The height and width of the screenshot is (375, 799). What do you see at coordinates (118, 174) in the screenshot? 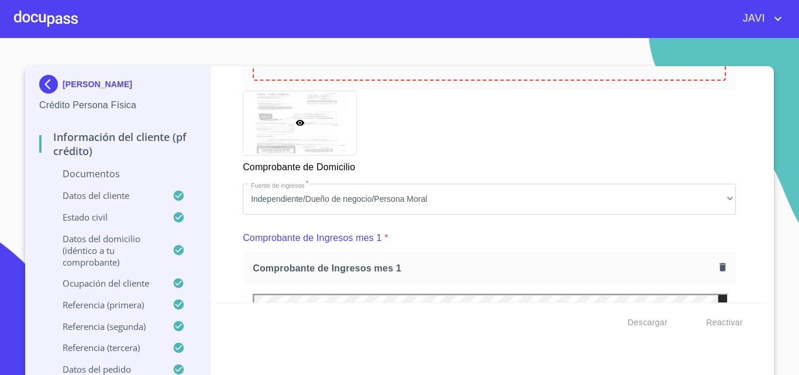
I see `p: Documentos` at bounding box center [118, 174].